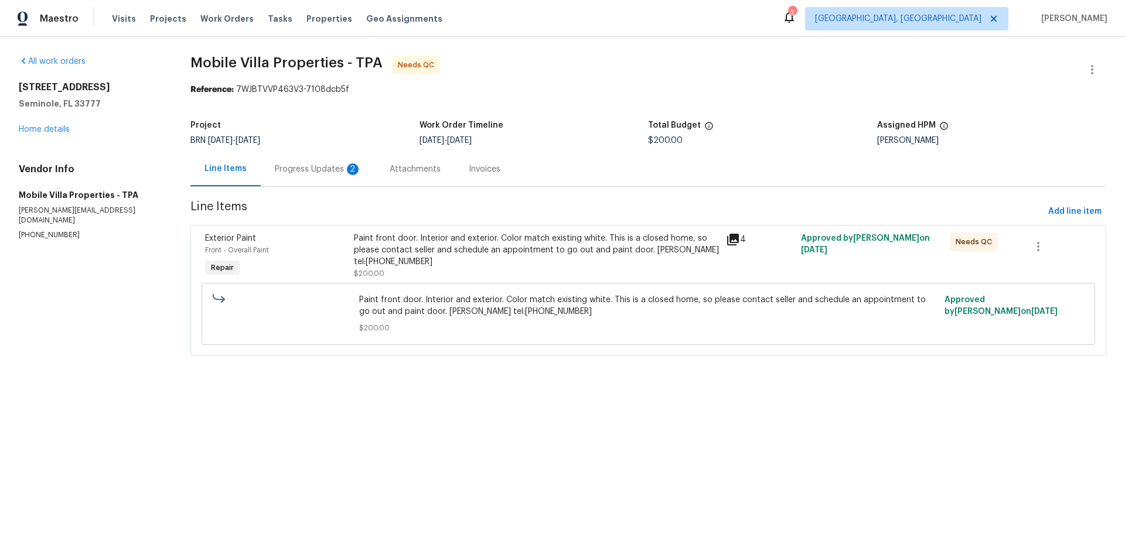  What do you see at coordinates (404, 19) in the screenshot?
I see `span: Geo Assignments` at bounding box center [404, 19].